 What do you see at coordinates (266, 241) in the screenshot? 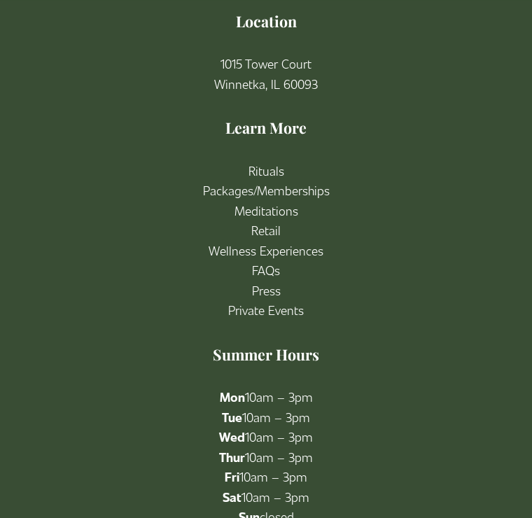
I see `p: R` at bounding box center [266, 241].